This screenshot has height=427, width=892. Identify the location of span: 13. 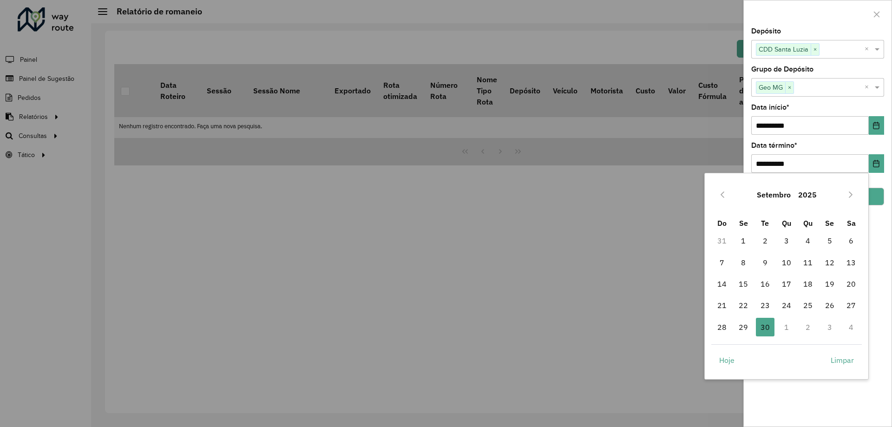
(851, 262).